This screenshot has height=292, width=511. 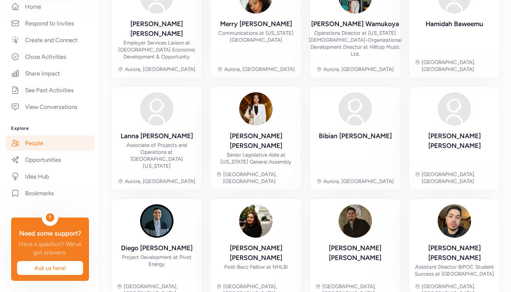 I want to click on div: Project Development at Pivot Energy, so click(x=157, y=260).